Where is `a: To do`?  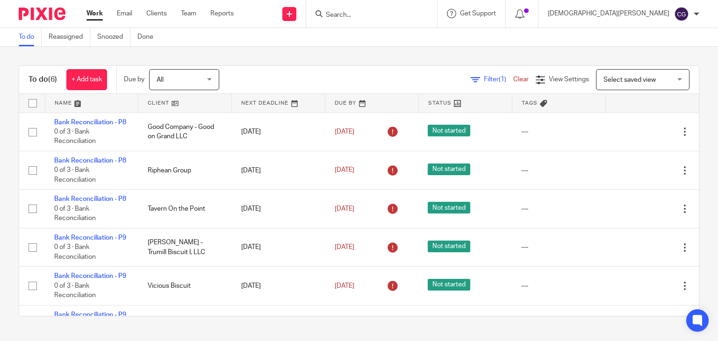 a: To do is located at coordinates (30, 37).